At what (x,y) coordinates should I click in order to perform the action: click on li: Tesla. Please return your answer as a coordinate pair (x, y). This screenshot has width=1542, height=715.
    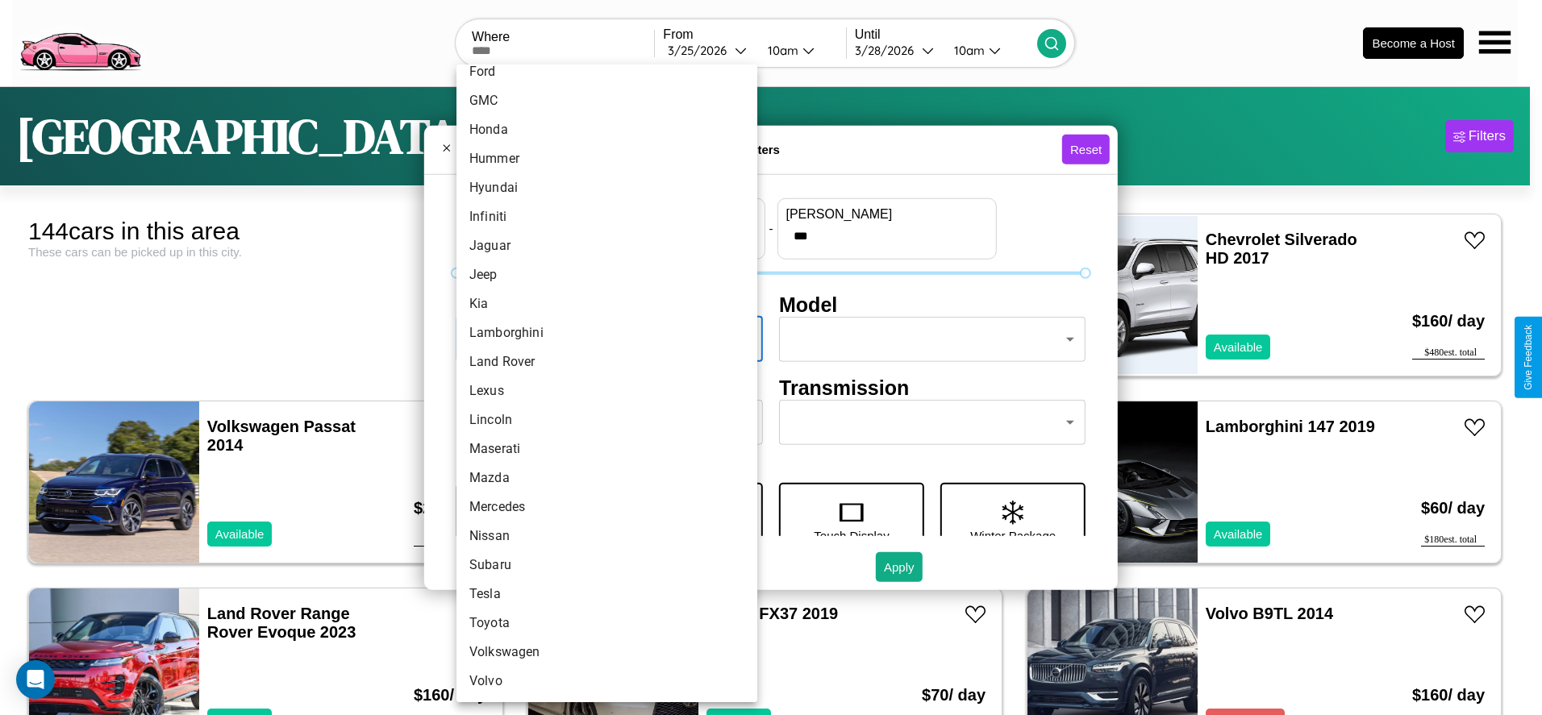
    Looking at the image, I should click on (606, 594).